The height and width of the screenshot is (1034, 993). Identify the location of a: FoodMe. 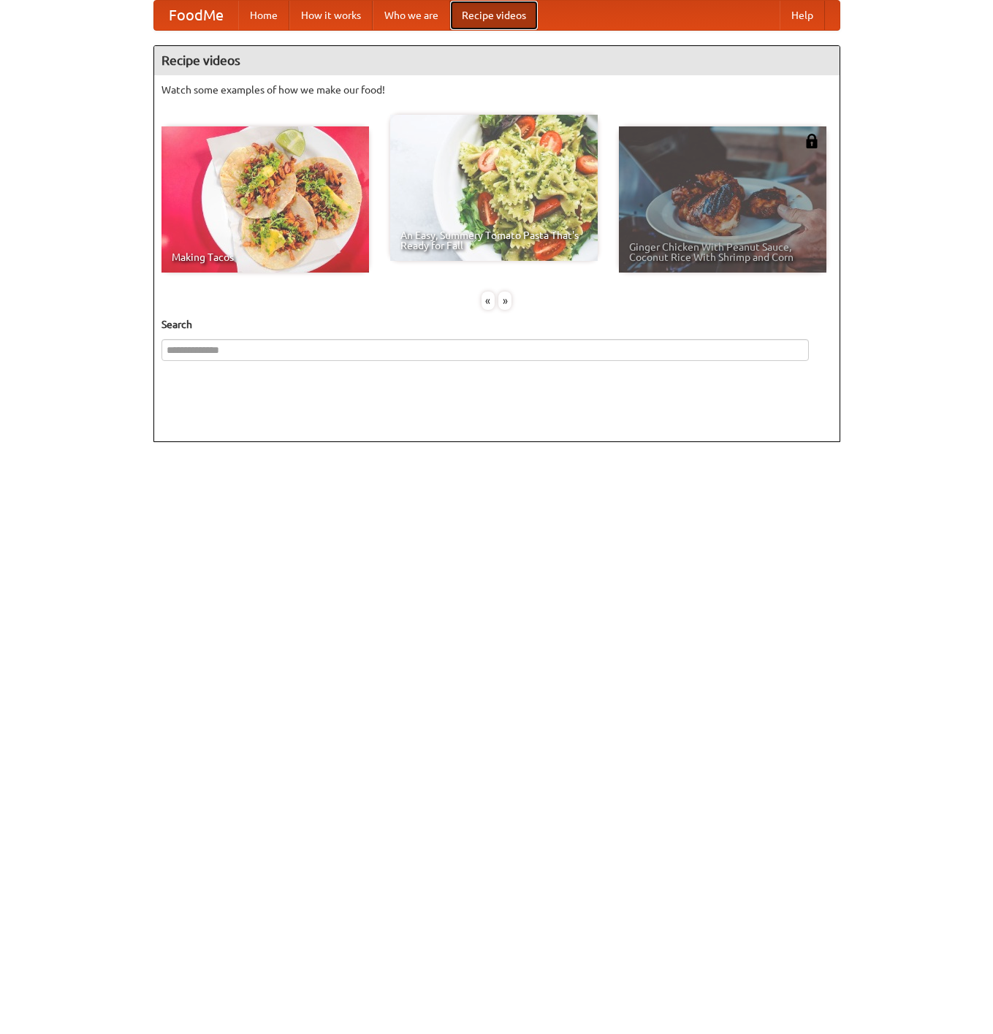
(196, 15).